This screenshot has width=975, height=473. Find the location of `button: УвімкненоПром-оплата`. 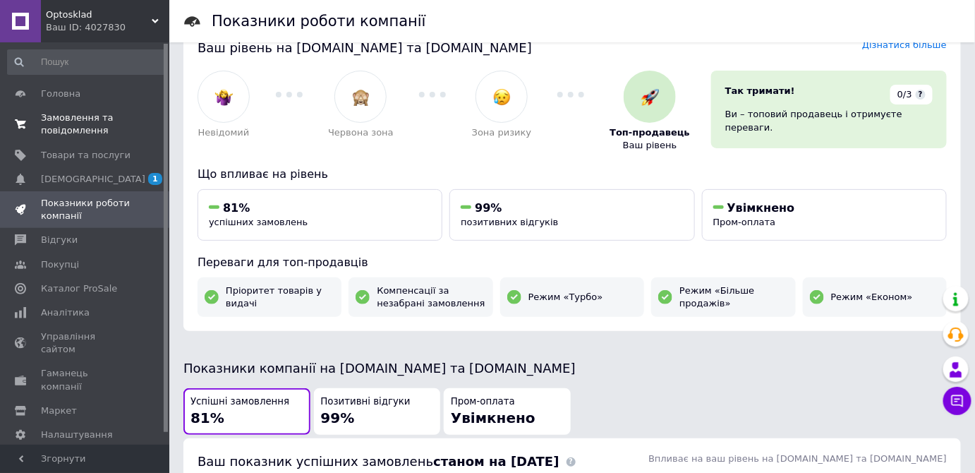

button: УвімкненоПром-оплата is located at coordinates (824, 215).